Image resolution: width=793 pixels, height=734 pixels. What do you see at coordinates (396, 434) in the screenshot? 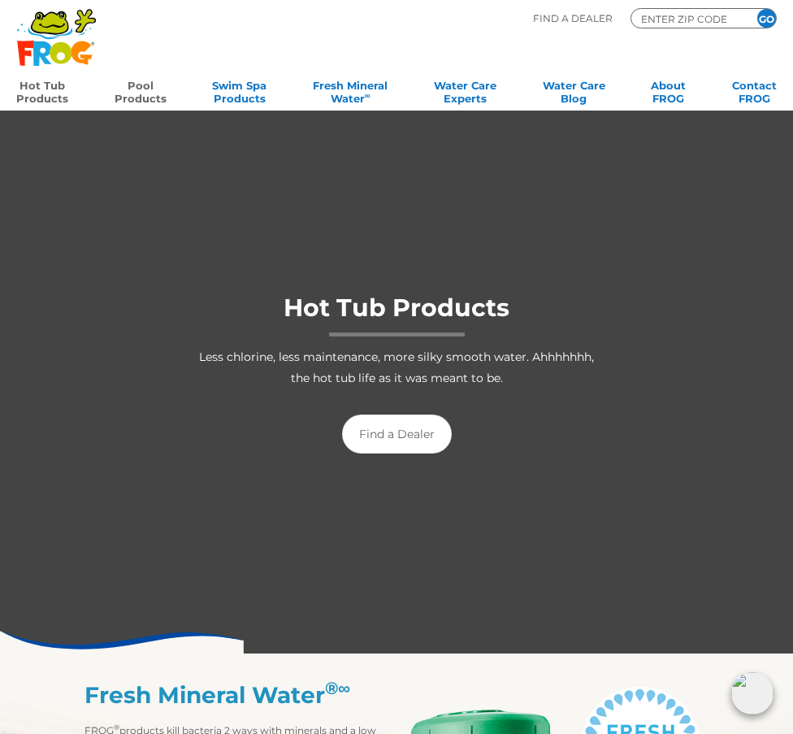
I see `a: Find a Dealer` at bounding box center [396, 434].